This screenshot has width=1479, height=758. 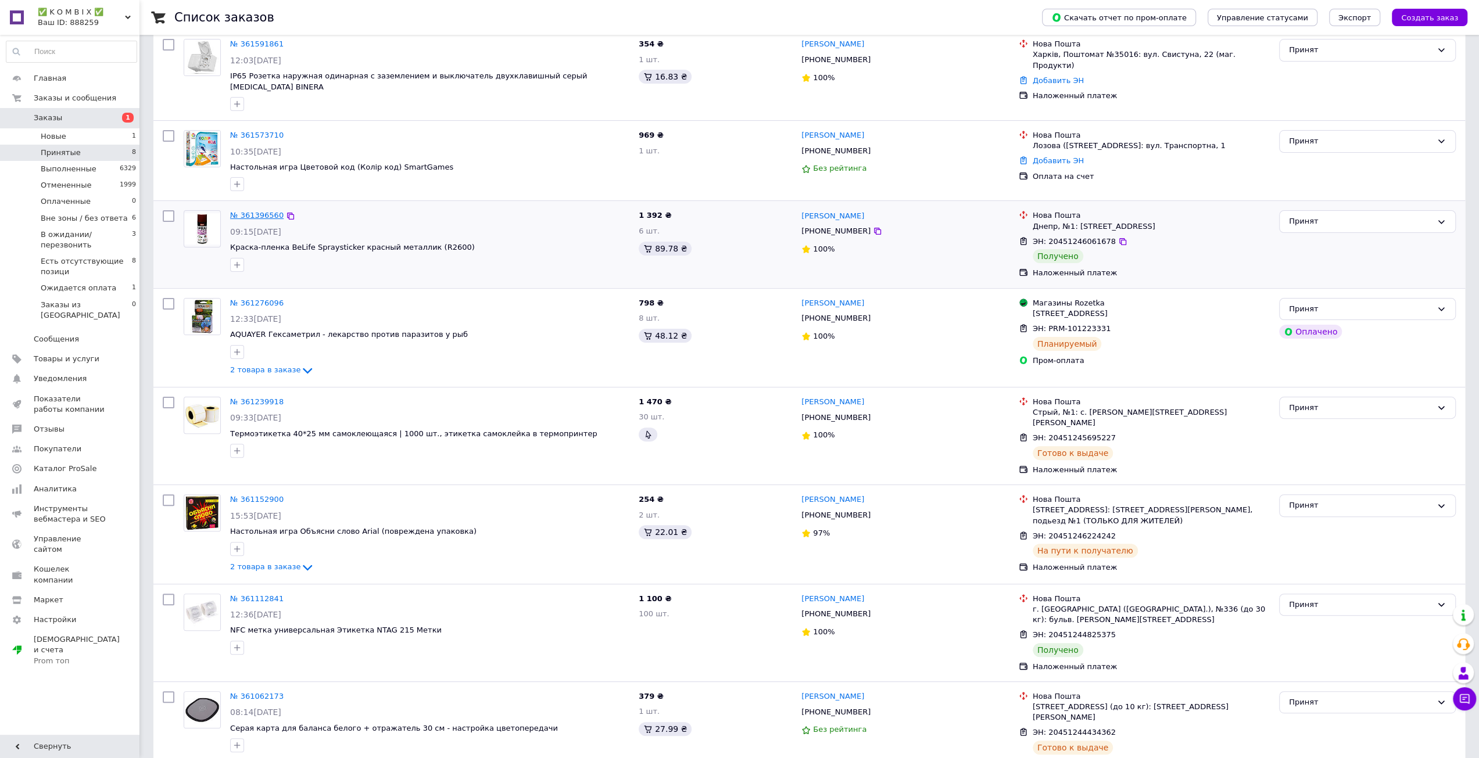 What do you see at coordinates (336, 630) in the screenshot?
I see `a: NFC метка универсальная Этикетка NTAG 215 Метки` at bounding box center [336, 630].